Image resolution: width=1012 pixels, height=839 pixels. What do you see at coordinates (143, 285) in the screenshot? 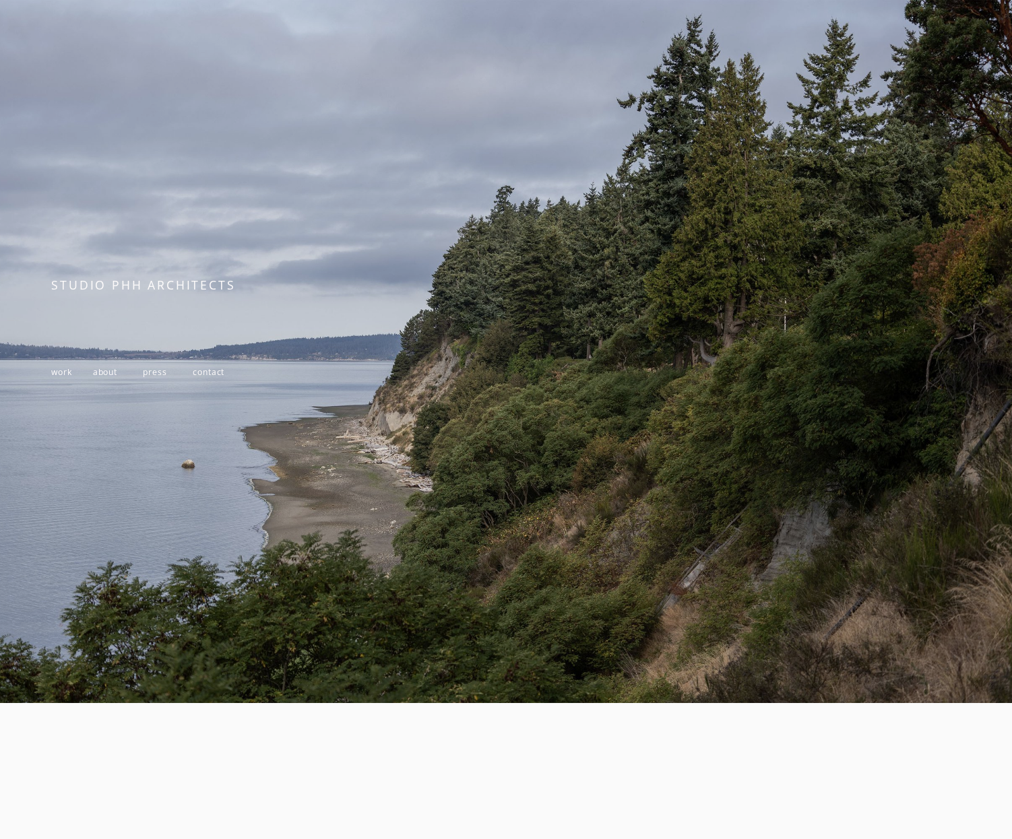
I see `span: STUDIO PHH ARCHITECTS` at bounding box center [143, 285].